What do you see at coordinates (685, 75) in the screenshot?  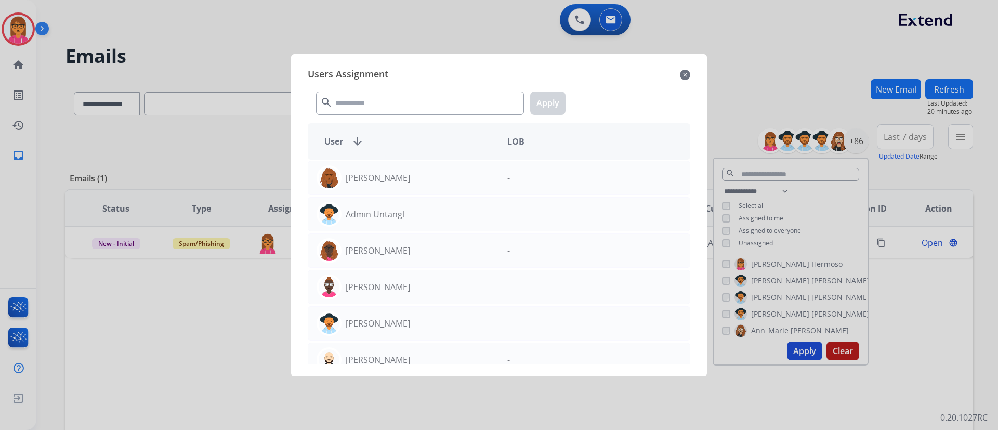 I see `mat-icon: close` at bounding box center [685, 75].